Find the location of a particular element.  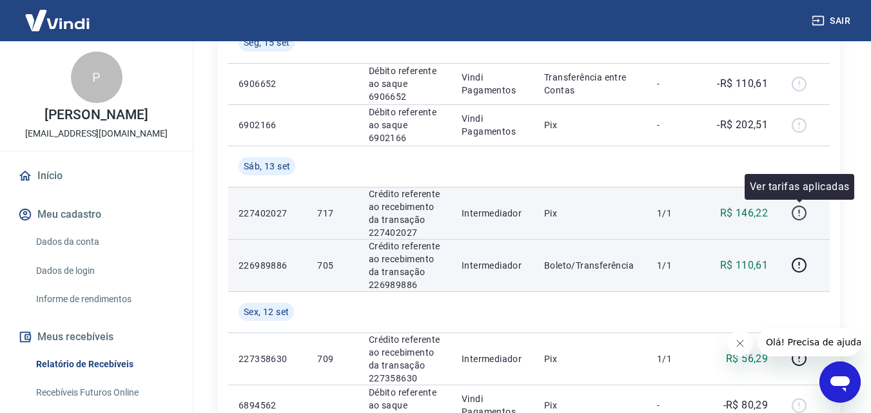

img: Vindi is located at coordinates (57, 20).